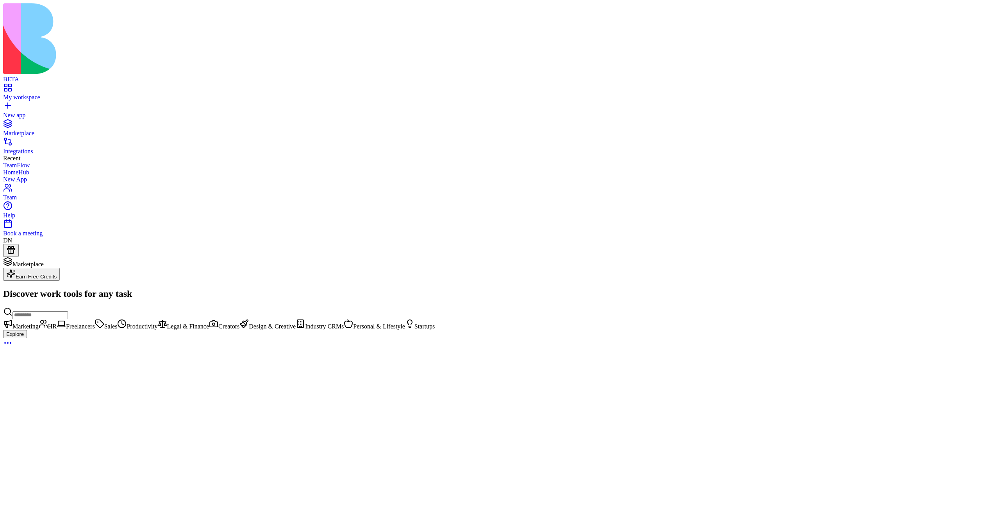 The image size is (1000, 506). What do you see at coordinates (268, 326) in the screenshot?
I see `span: Design & Creative` at bounding box center [268, 326].